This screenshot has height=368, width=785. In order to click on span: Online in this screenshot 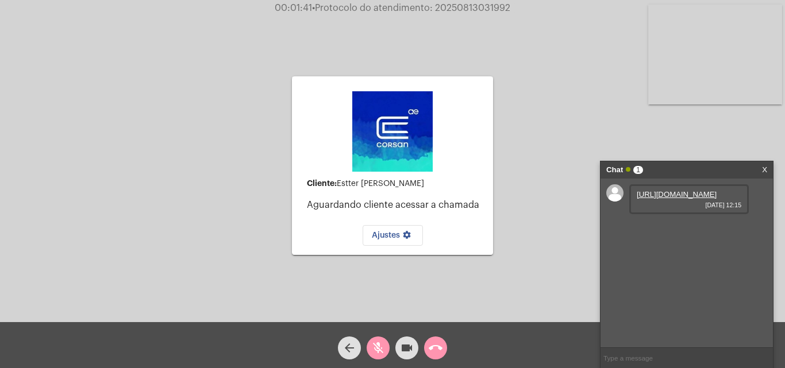, I will do `click(628, 170)`.